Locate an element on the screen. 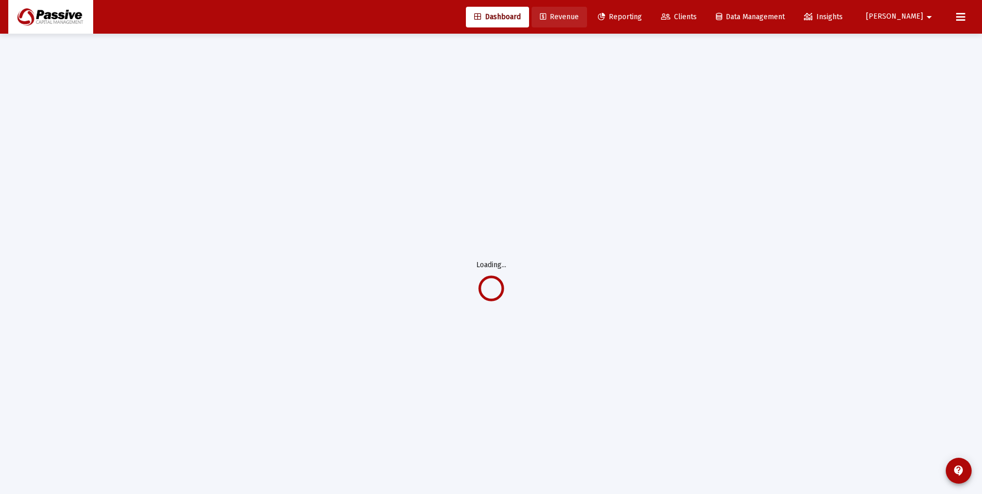 Image resolution: width=982 pixels, height=494 pixels. a: Clients is located at coordinates (679, 17).